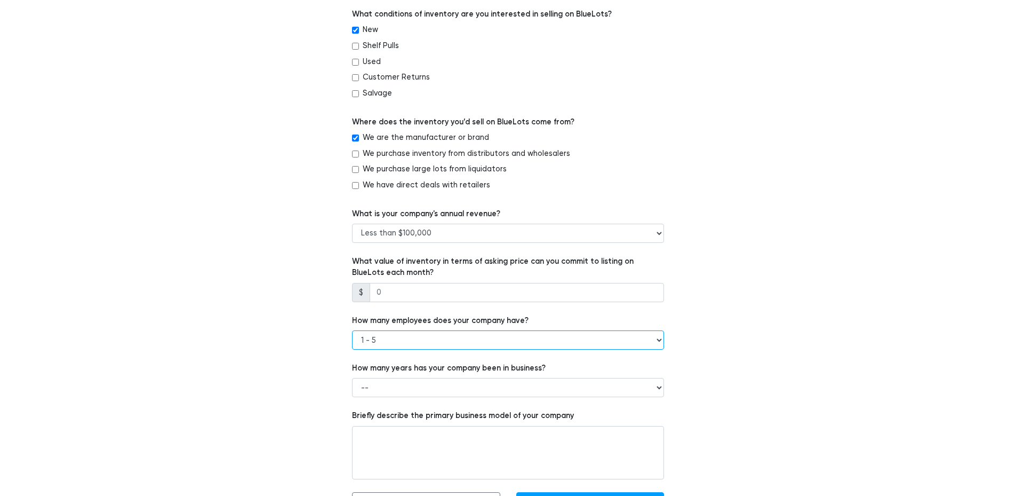 This screenshot has height=496, width=1016. Describe the element at coordinates (517, 292) in the screenshot. I see `input: 0` at that location.